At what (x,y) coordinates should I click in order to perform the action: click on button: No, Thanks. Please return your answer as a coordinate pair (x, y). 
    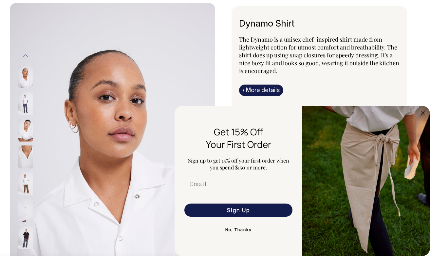
    Looking at the image, I should click on (238, 229).